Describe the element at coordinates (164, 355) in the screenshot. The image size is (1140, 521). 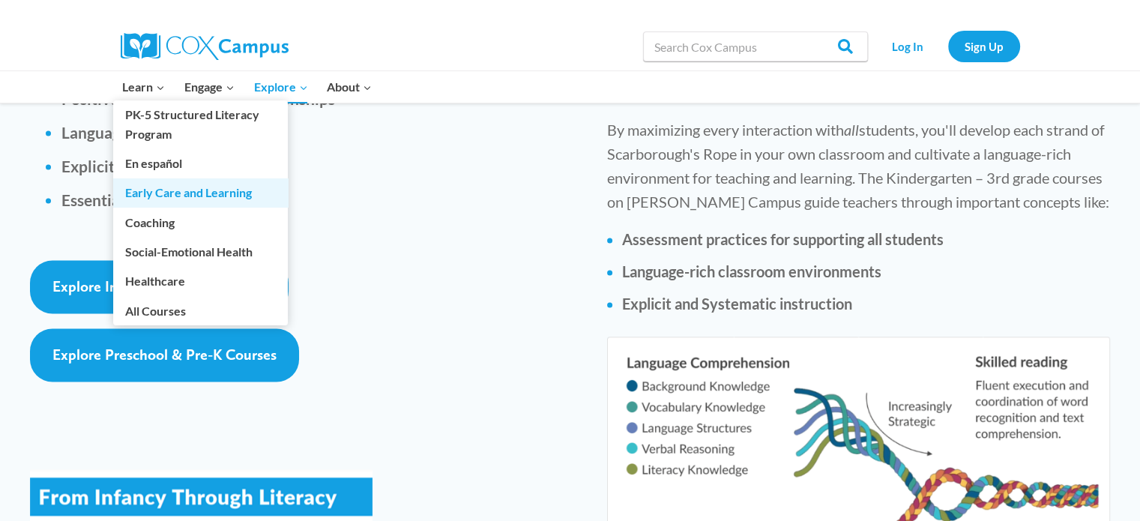
I see `a: Explore Preschool & Pre-K Courses` at that location.